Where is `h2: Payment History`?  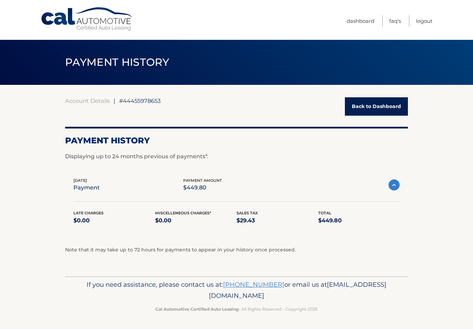 h2: Payment History is located at coordinates (236, 141).